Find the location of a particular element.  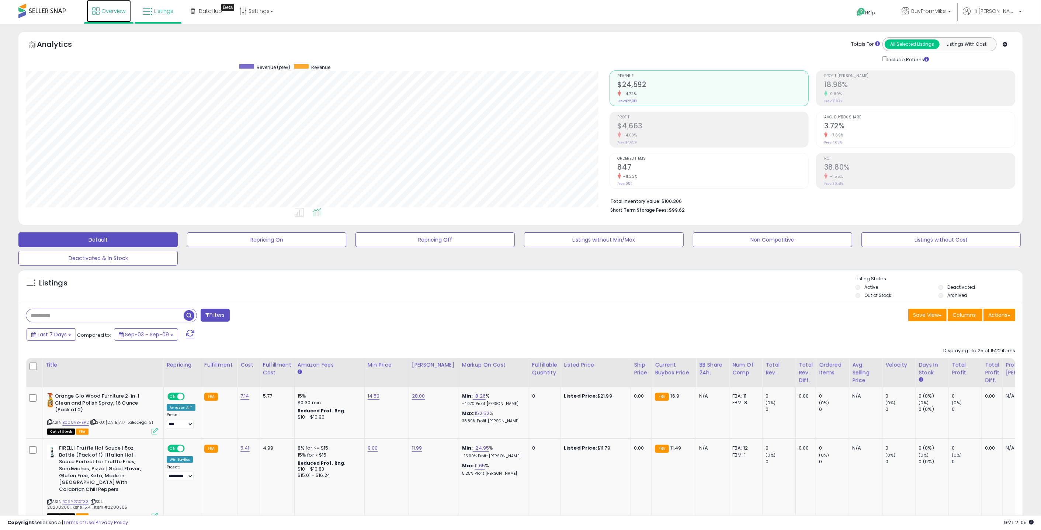

div: 15% is located at coordinates (328, 396).